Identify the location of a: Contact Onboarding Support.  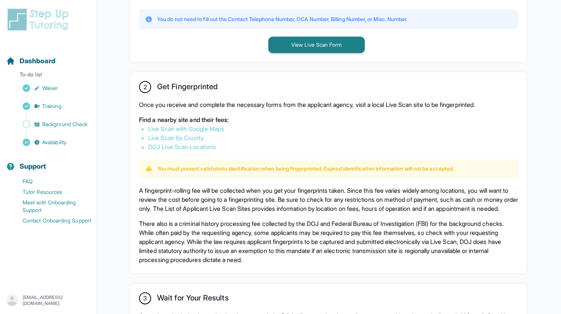
(51, 221).